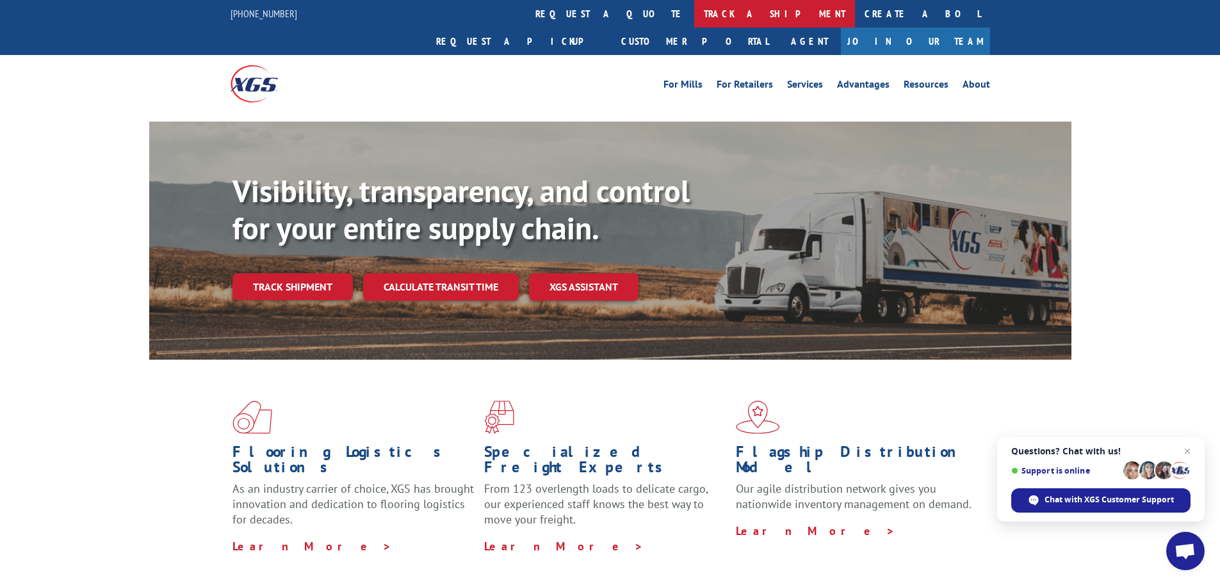 The height and width of the screenshot is (583, 1220). Describe the element at coordinates (1109, 500) in the screenshot. I see `span: Chat with XGS Customer Support` at that location.